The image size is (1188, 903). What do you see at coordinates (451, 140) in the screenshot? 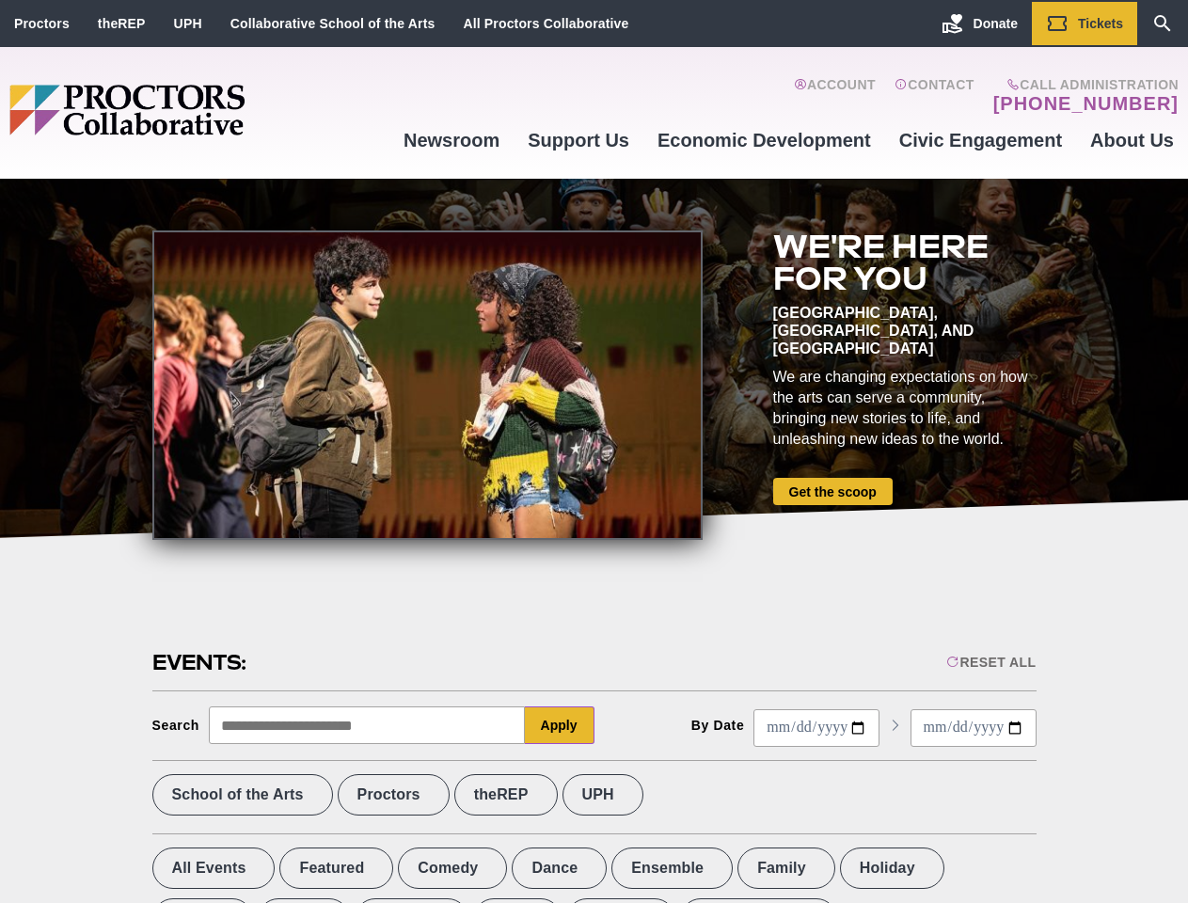
I see `a: Newsroom` at bounding box center [451, 140].